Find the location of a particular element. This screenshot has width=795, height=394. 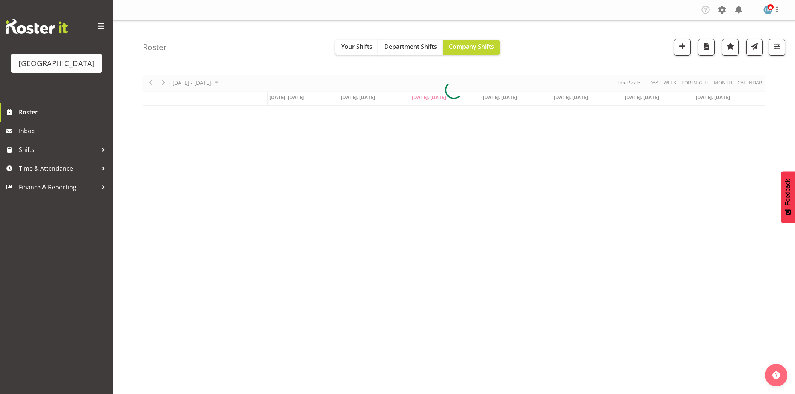

span: Shifts is located at coordinates (58, 150).